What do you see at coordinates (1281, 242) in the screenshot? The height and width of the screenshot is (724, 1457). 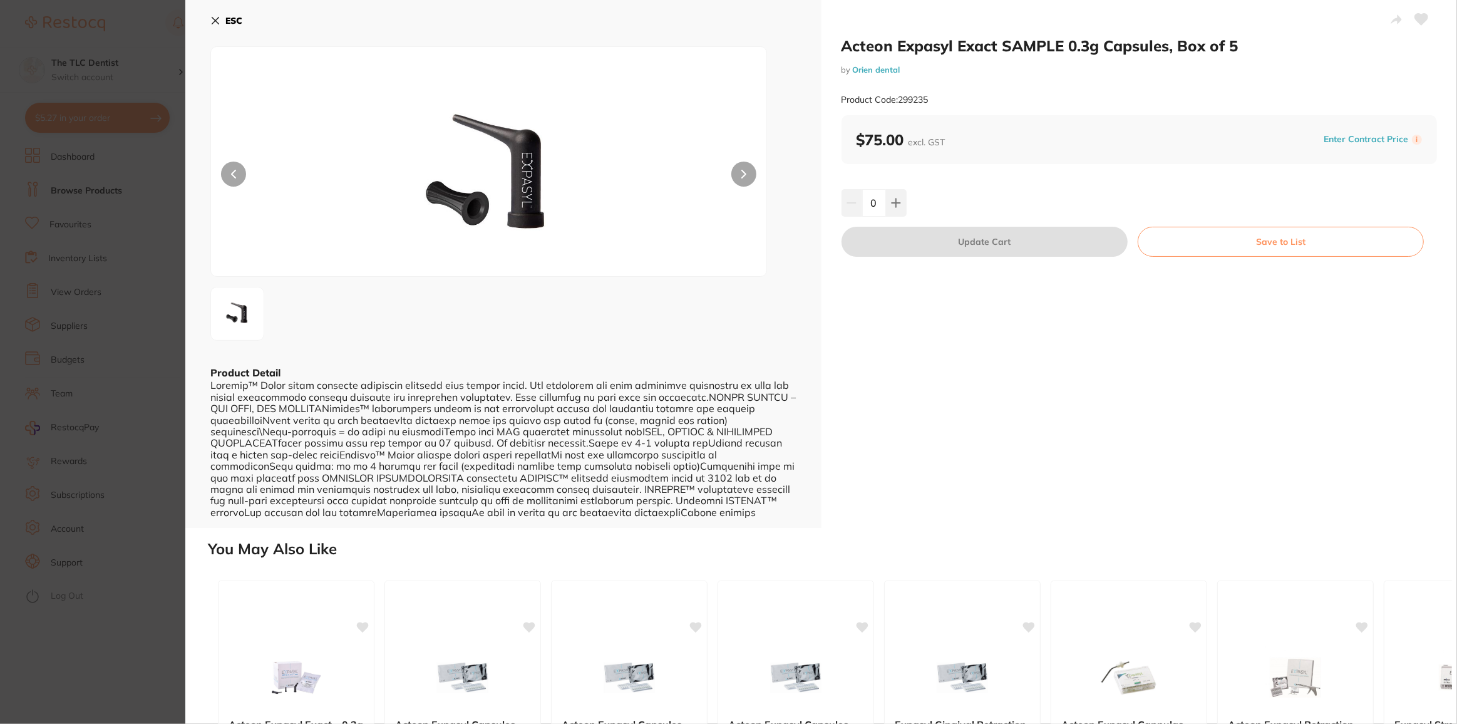 I see `button: Save to List` at bounding box center [1281, 242].